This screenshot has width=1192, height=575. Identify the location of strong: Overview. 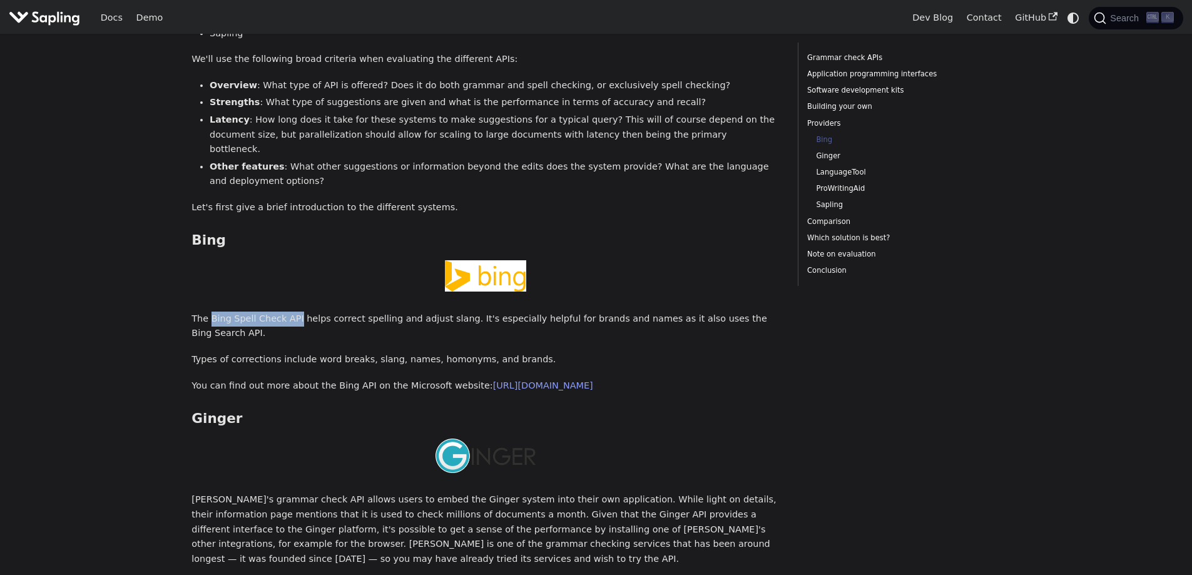
(233, 85).